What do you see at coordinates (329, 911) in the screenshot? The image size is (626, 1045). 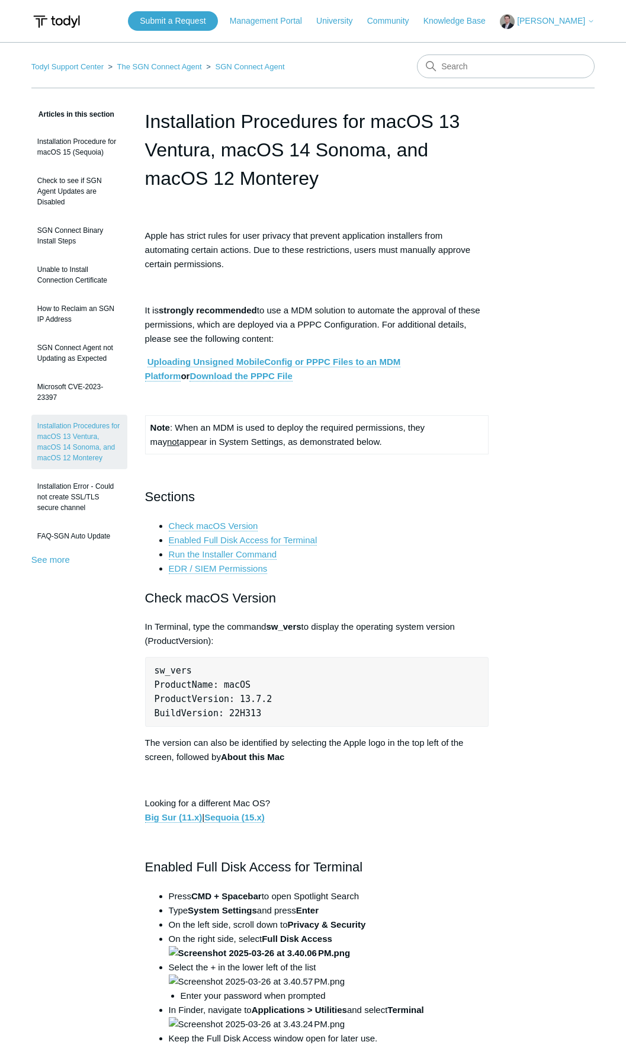 I see `li: Type and press` at bounding box center [329, 911].